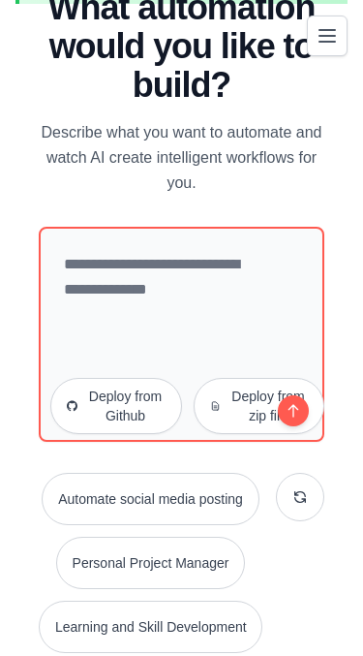  I want to click on button: Toggle navigation, so click(327, 36).